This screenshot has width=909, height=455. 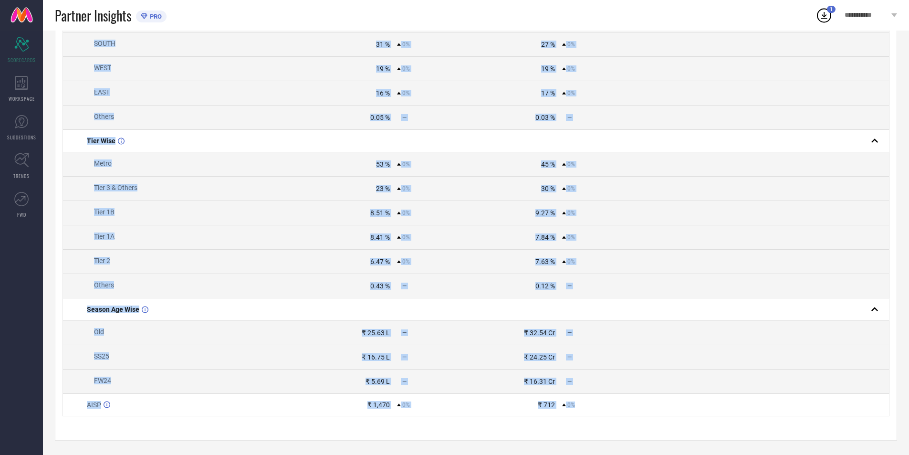 What do you see at coordinates (548, 164) in the screenshot?
I see `div: 45 %` at bounding box center [548, 164].